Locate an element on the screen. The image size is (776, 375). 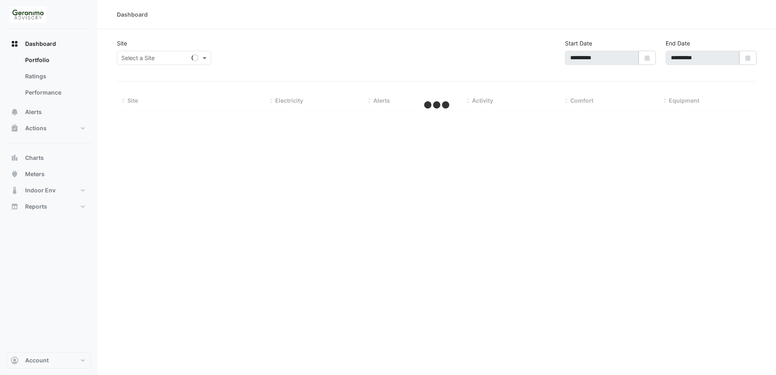
span: Indoor Env is located at coordinates (40, 190).